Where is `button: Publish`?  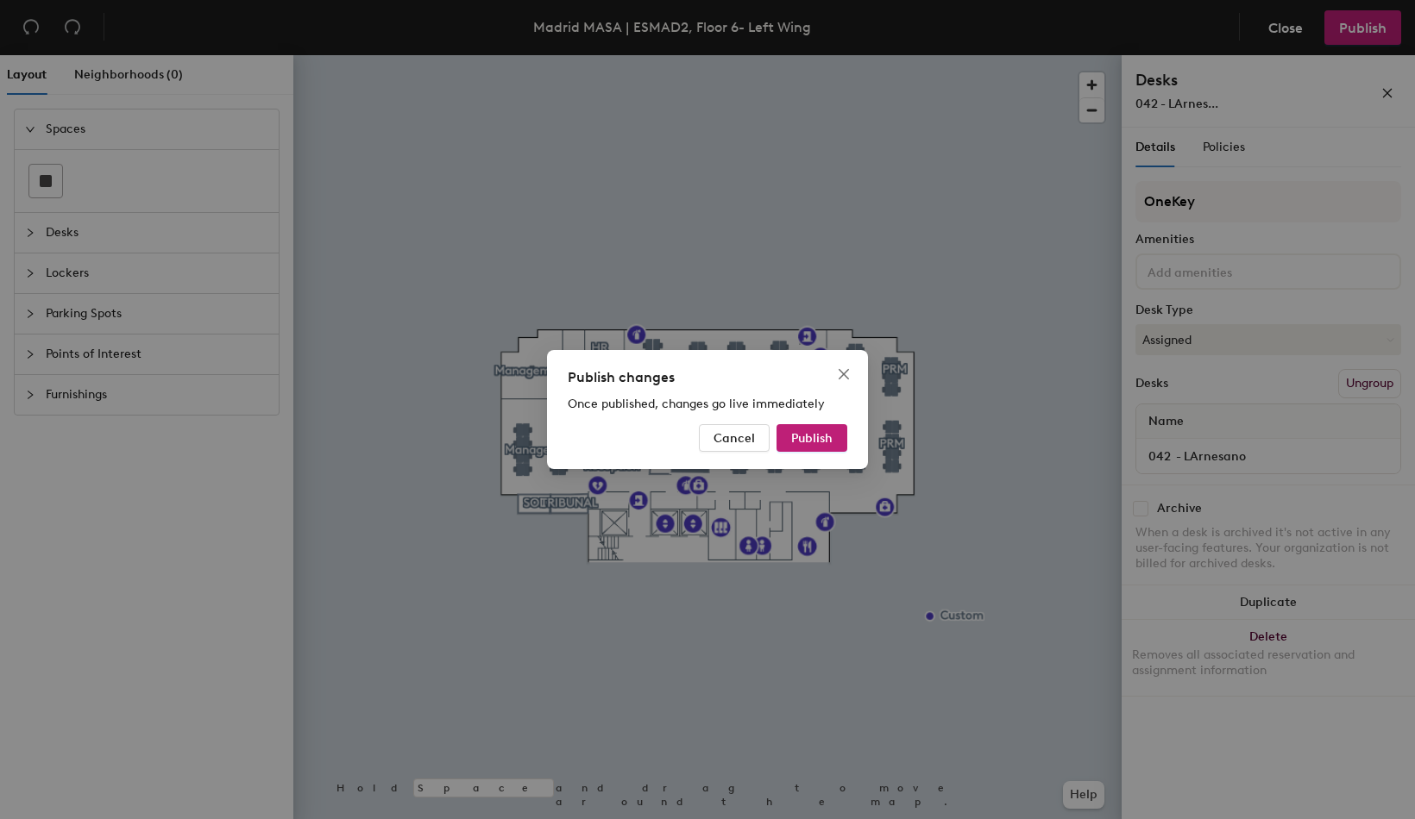
button: Publish is located at coordinates (812, 438).